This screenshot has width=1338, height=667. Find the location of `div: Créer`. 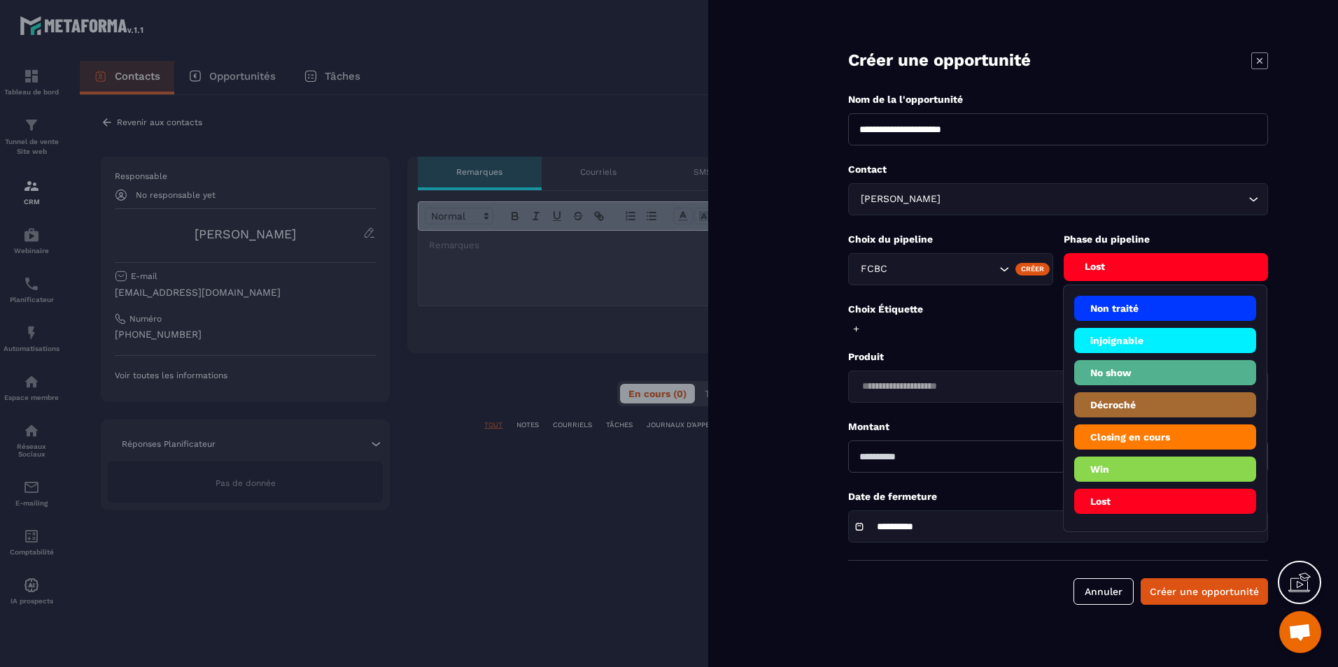

div: Créer is located at coordinates (1032, 269).